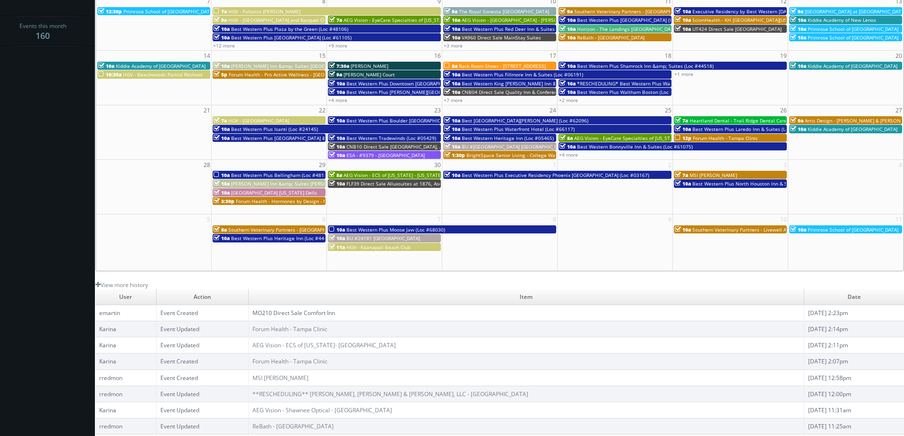 Image resolution: width=904 pixels, height=436 pixels. What do you see at coordinates (339, 66) in the screenshot?
I see `span: 7:30a` at bounding box center [339, 66].